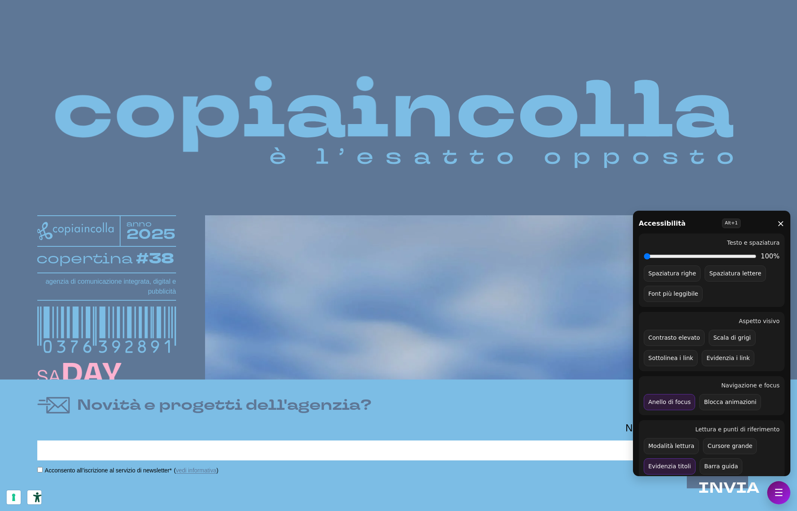  I want to click on button: Anello di focus, so click(670, 402).